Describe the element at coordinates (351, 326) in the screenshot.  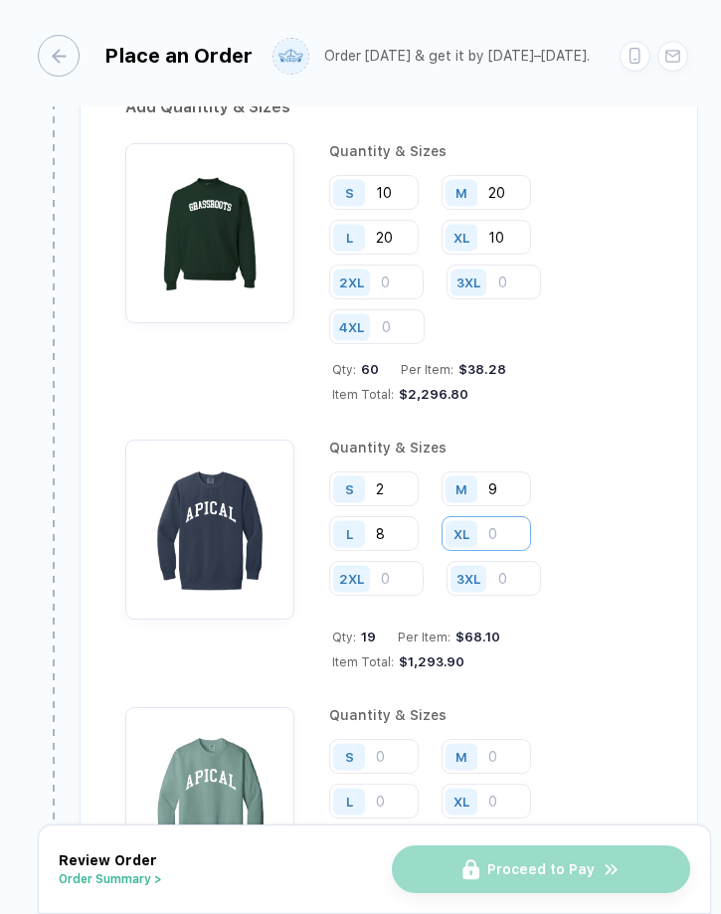
I see `div: 4XL` at that location.